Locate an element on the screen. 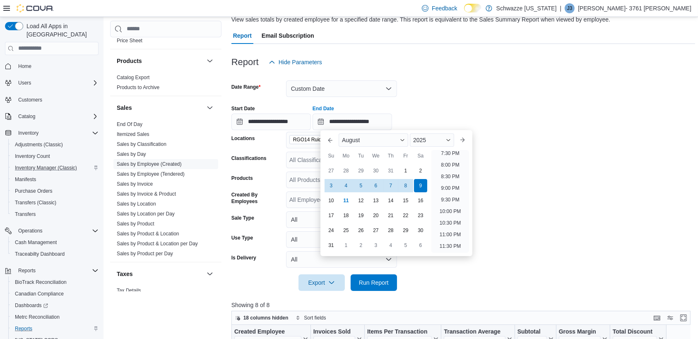 The width and height of the screenshot is (698, 339). a: Sales by Location per Day is located at coordinates (146, 214).